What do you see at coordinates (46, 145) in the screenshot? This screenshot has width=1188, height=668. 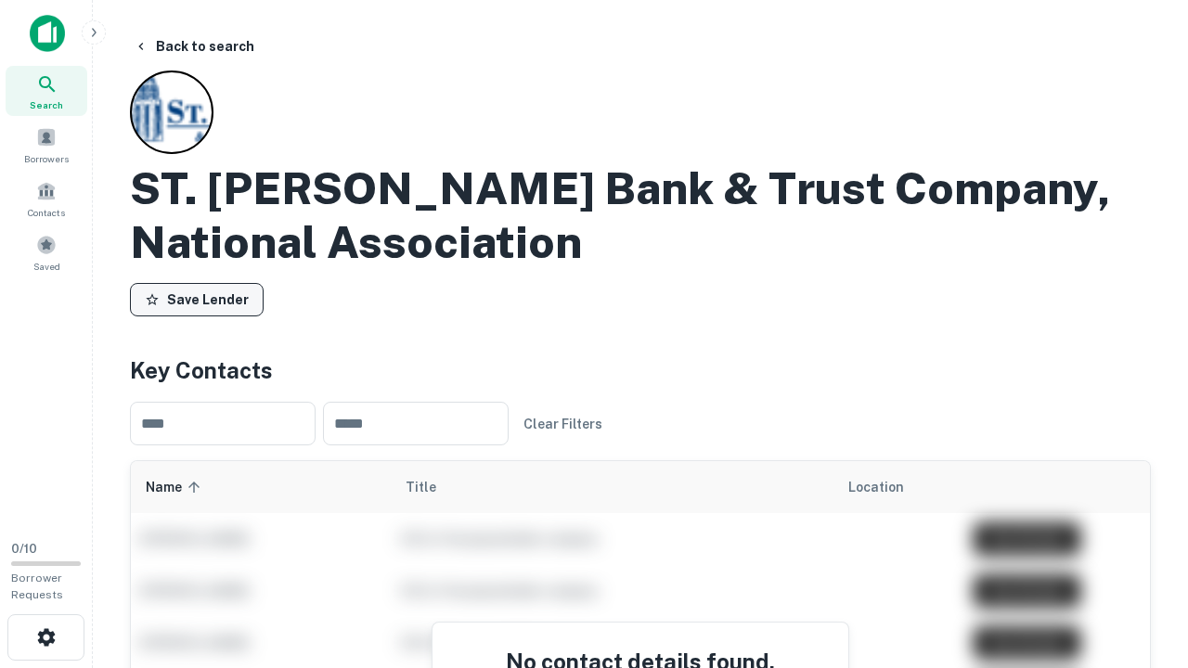 I see `div: Borrowers` at bounding box center [46, 145].